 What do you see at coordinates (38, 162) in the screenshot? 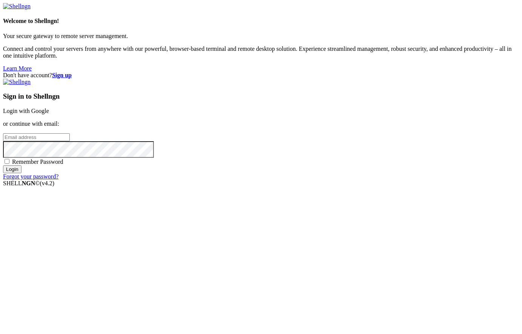
I see `span: Remember Password` at bounding box center [38, 162].